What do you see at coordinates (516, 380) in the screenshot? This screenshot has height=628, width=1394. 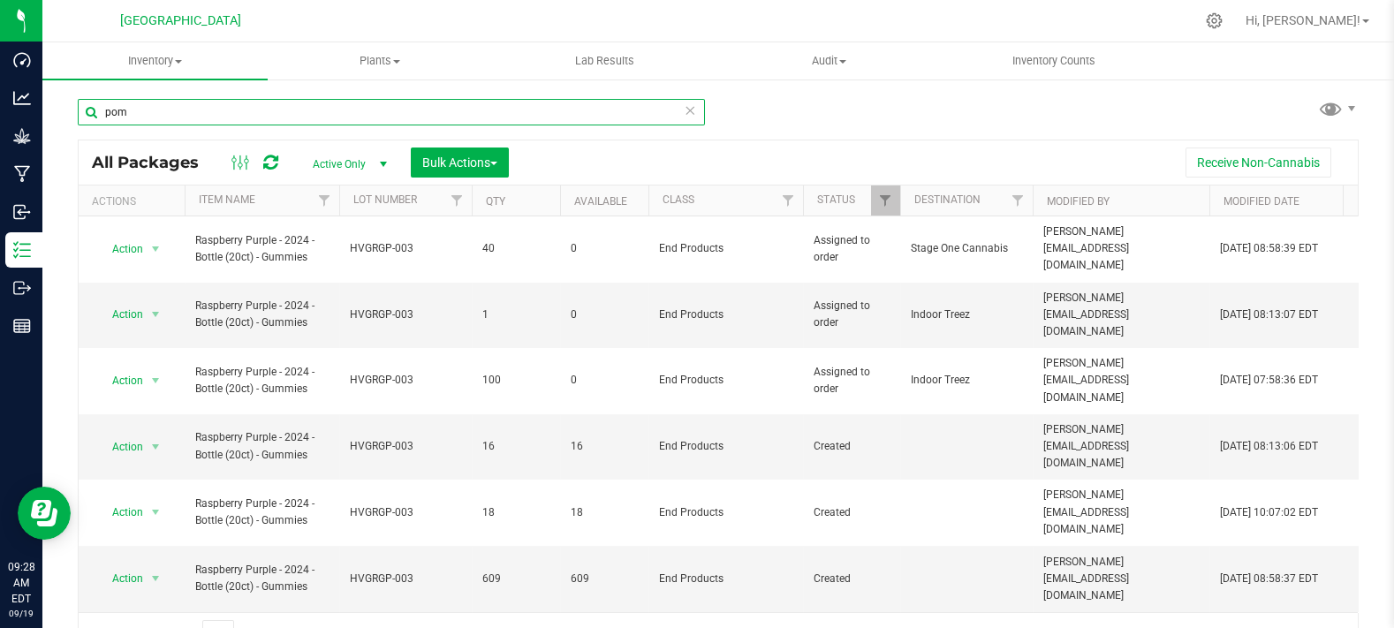 I see `span: 100` at bounding box center [516, 380].